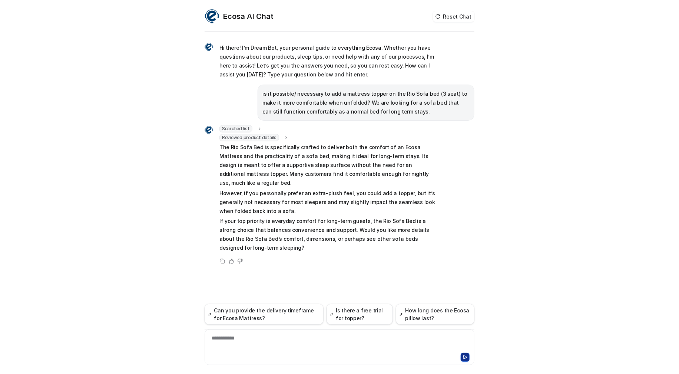 Image resolution: width=679 pixels, height=374 pixels. What do you see at coordinates (366, 103) in the screenshot?
I see `p: is it possible/ necessary to add a mattress topper on the Rio Sofa bed (3 seat) to make it more c...` at bounding box center [366, 103].